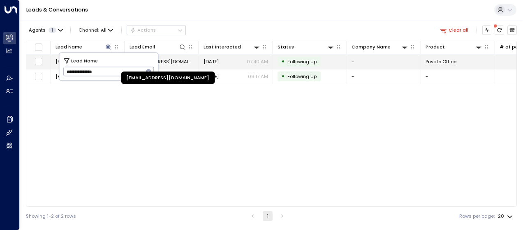 The width and height of the screenshot is (523, 230). What do you see at coordinates (454, 30) in the screenshot?
I see `button: Clear all` at bounding box center [454, 30].